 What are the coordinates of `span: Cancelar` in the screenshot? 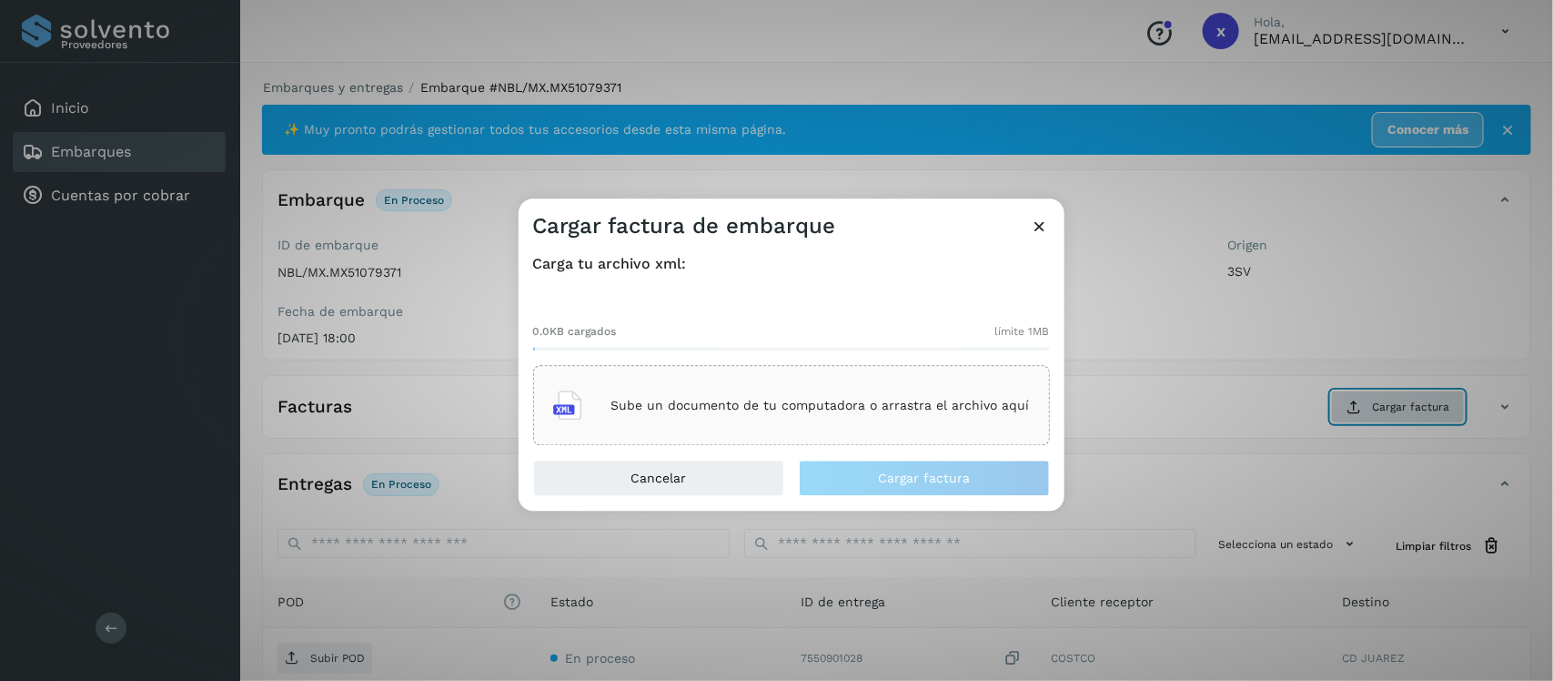 It's located at (658, 479).